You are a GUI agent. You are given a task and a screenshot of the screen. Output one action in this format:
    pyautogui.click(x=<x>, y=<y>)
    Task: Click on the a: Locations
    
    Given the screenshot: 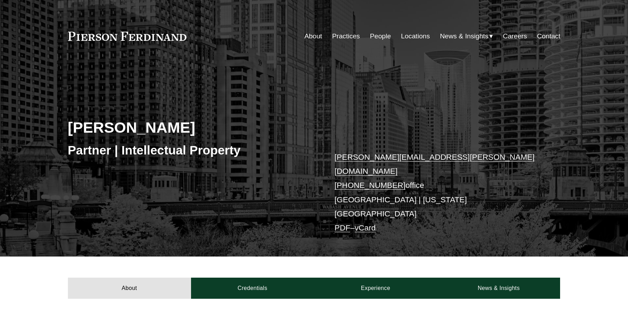 What is the action you would take?
    pyautogui.click(x=416, y=36)
    